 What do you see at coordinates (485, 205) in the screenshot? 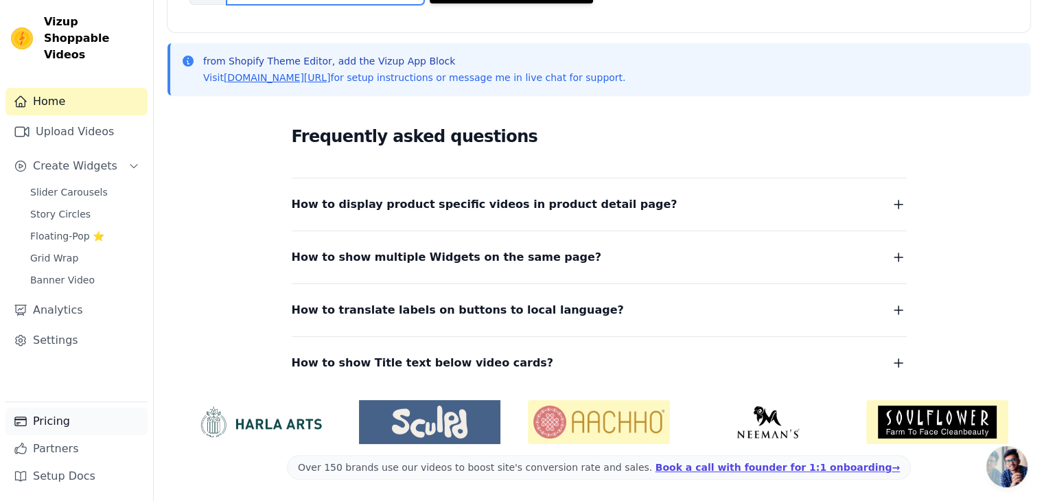
I see `span: How to display product specific videos in product detail page?` at bounding box center [485, 205].